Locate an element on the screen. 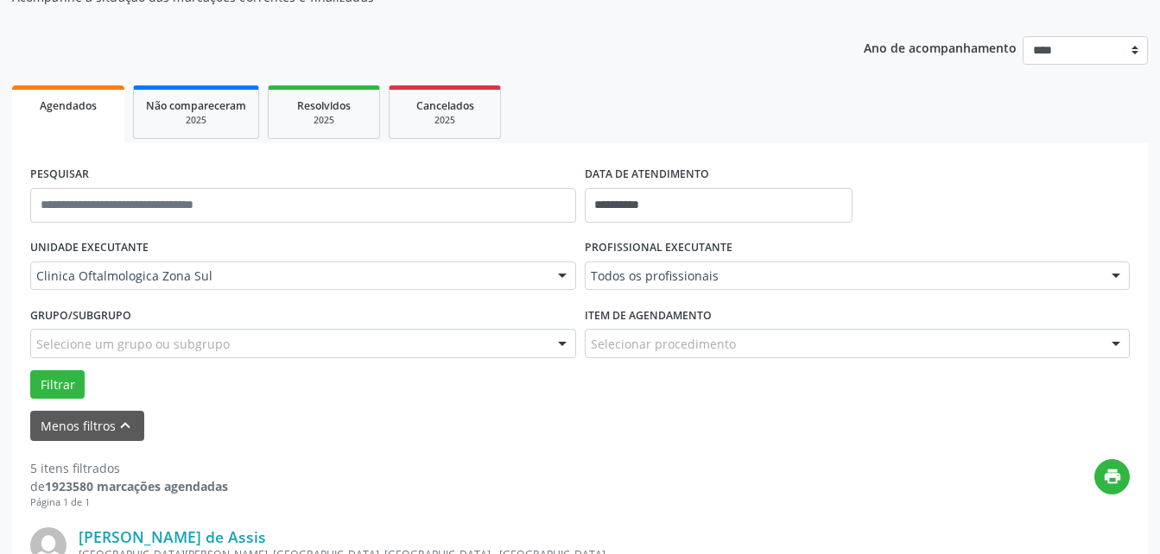  span: Resolvidos is located at coordinates (324, 105).